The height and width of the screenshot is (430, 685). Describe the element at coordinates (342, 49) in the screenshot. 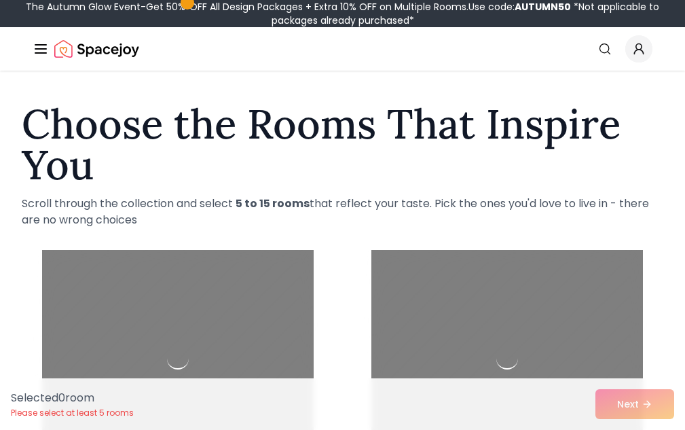

I see `nav: Global` at that location.